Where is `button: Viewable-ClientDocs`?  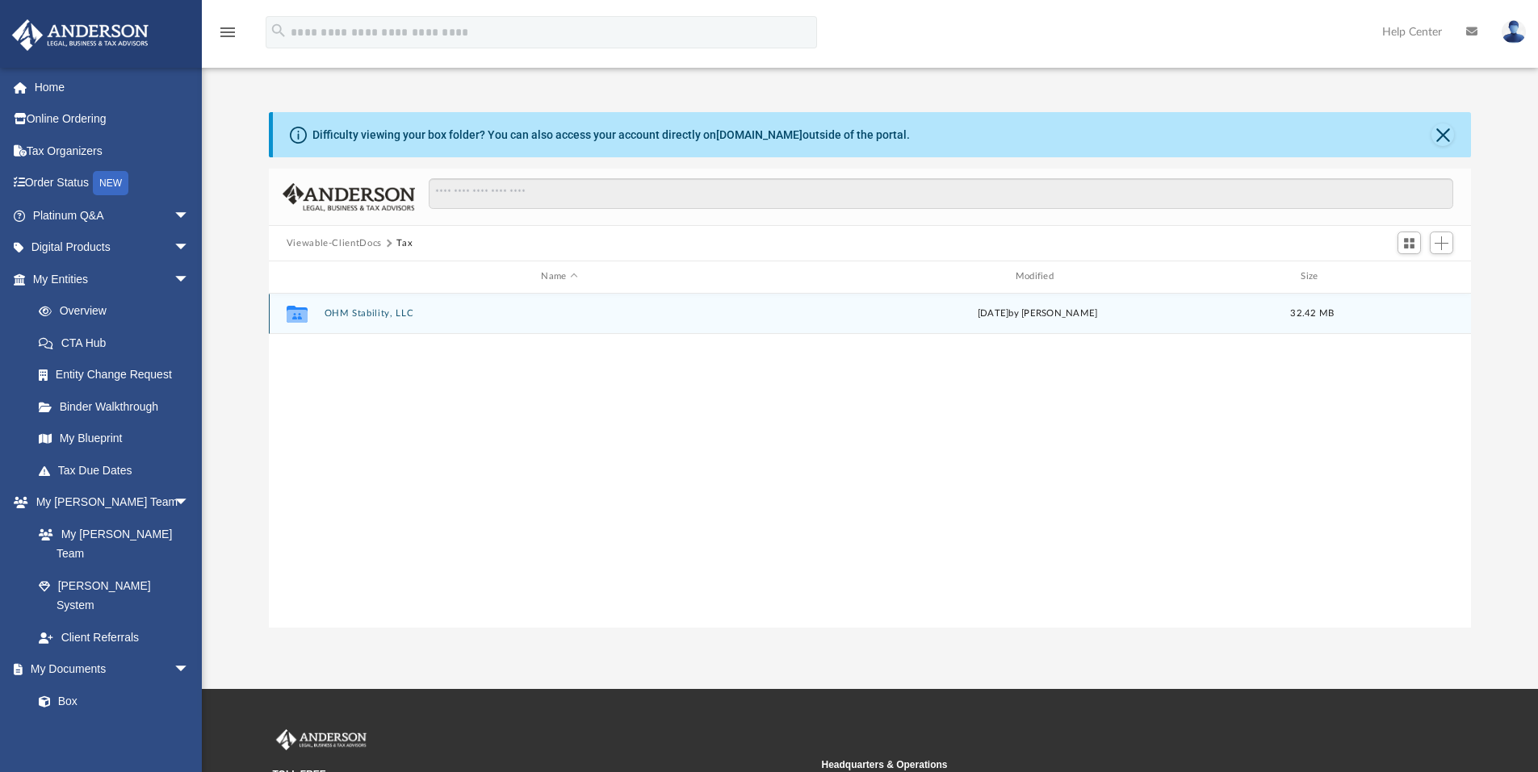
button: Viewable-ClientDocs is located at coordinates (334, 244).